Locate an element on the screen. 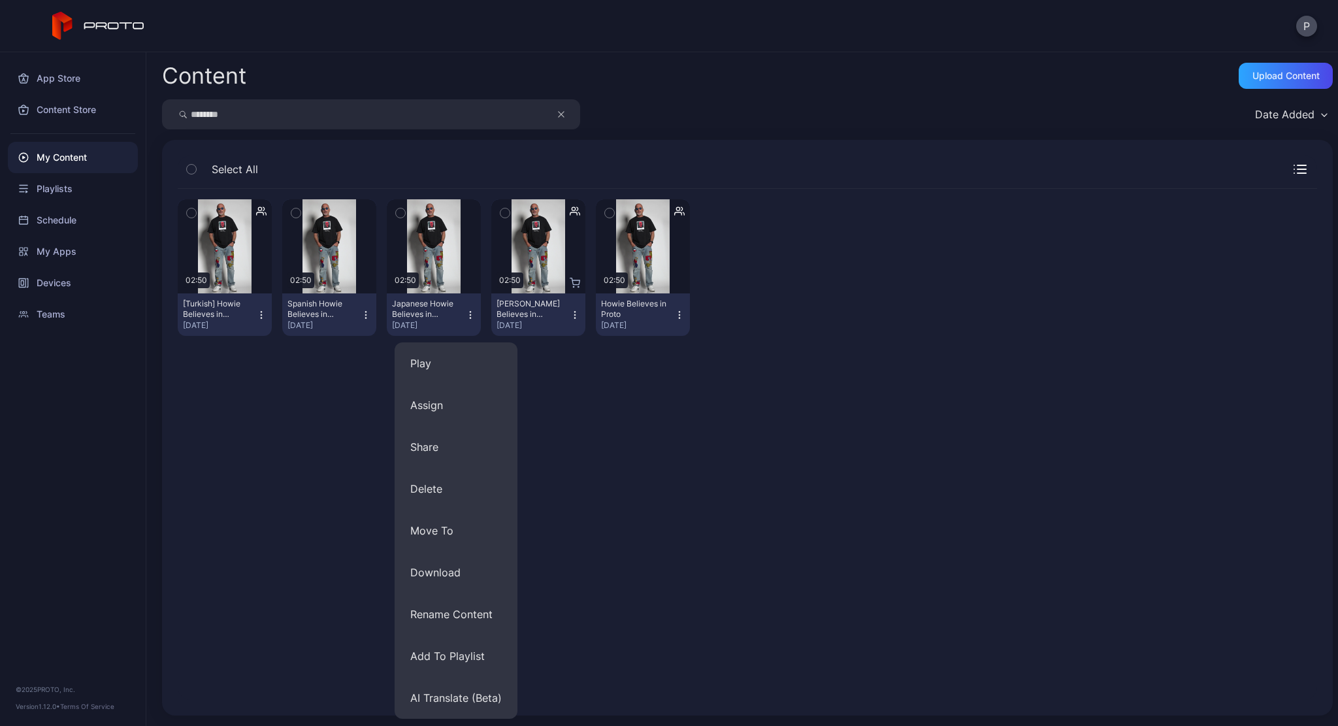 The width and height of the screenshot is (1338, 726). button: AI Translate (Beta) is located at coordinates (456, 698).